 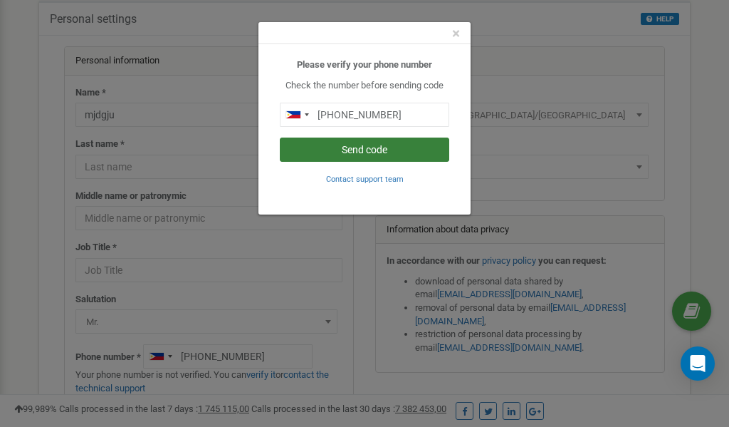 I want to click on button: Close, so click(x=456, y=33).